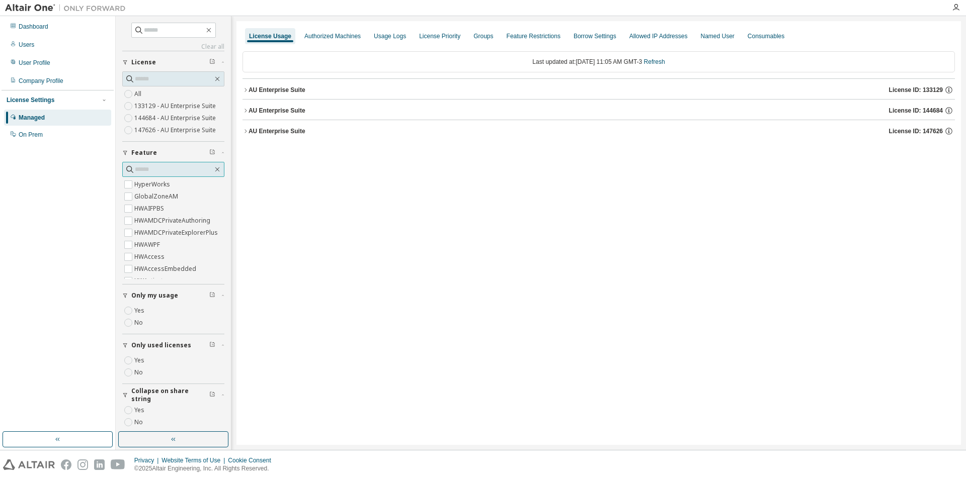 This screenshot has width=966, height=479. What do you see at coordinates (31, 135) in the screenshot?
I see `div: On Prem` at bounding box center [31, 135].